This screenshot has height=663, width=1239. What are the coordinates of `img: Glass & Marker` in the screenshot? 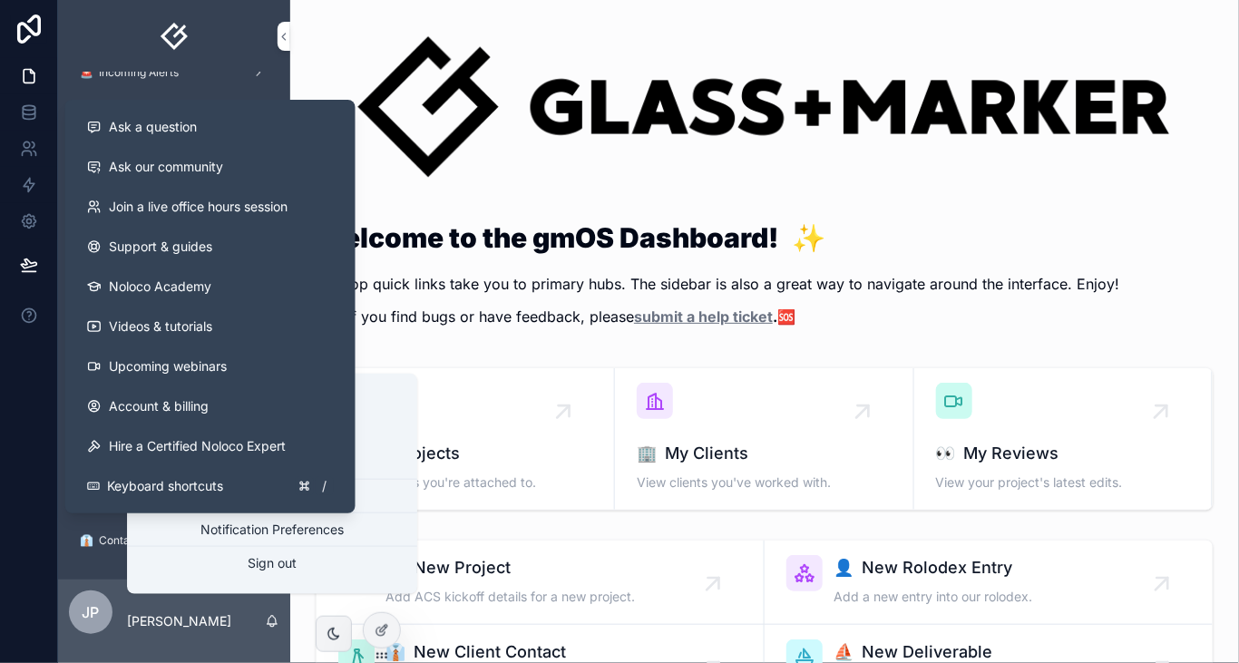 It's located at (765, 106).